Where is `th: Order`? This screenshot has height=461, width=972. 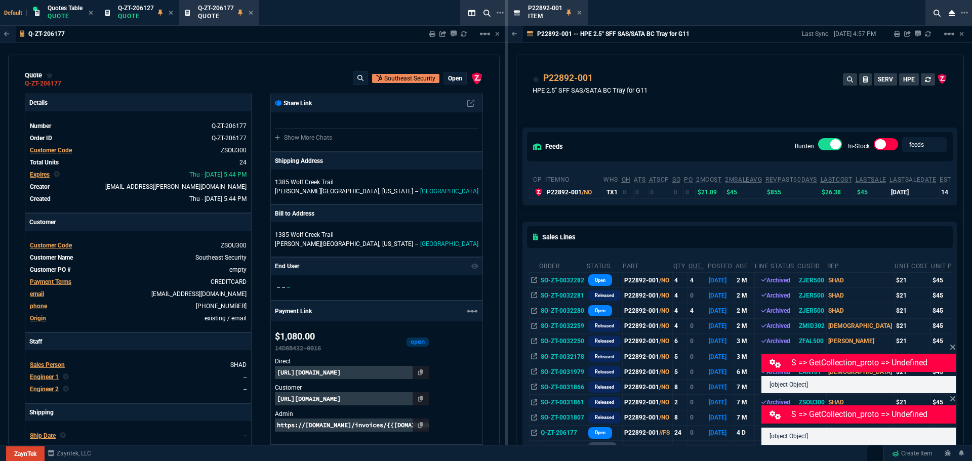 th: Order is located at coordinates (562, 265).